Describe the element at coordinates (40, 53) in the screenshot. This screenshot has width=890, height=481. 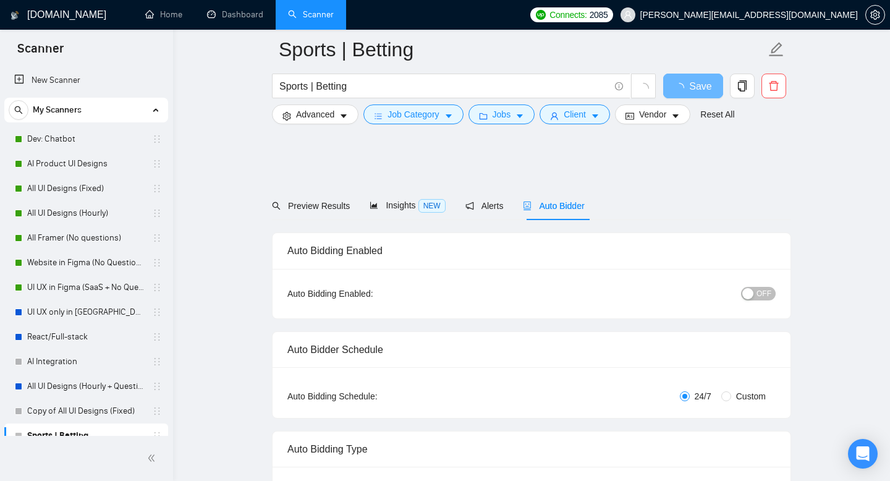
I see `span: Scanner` at that location.